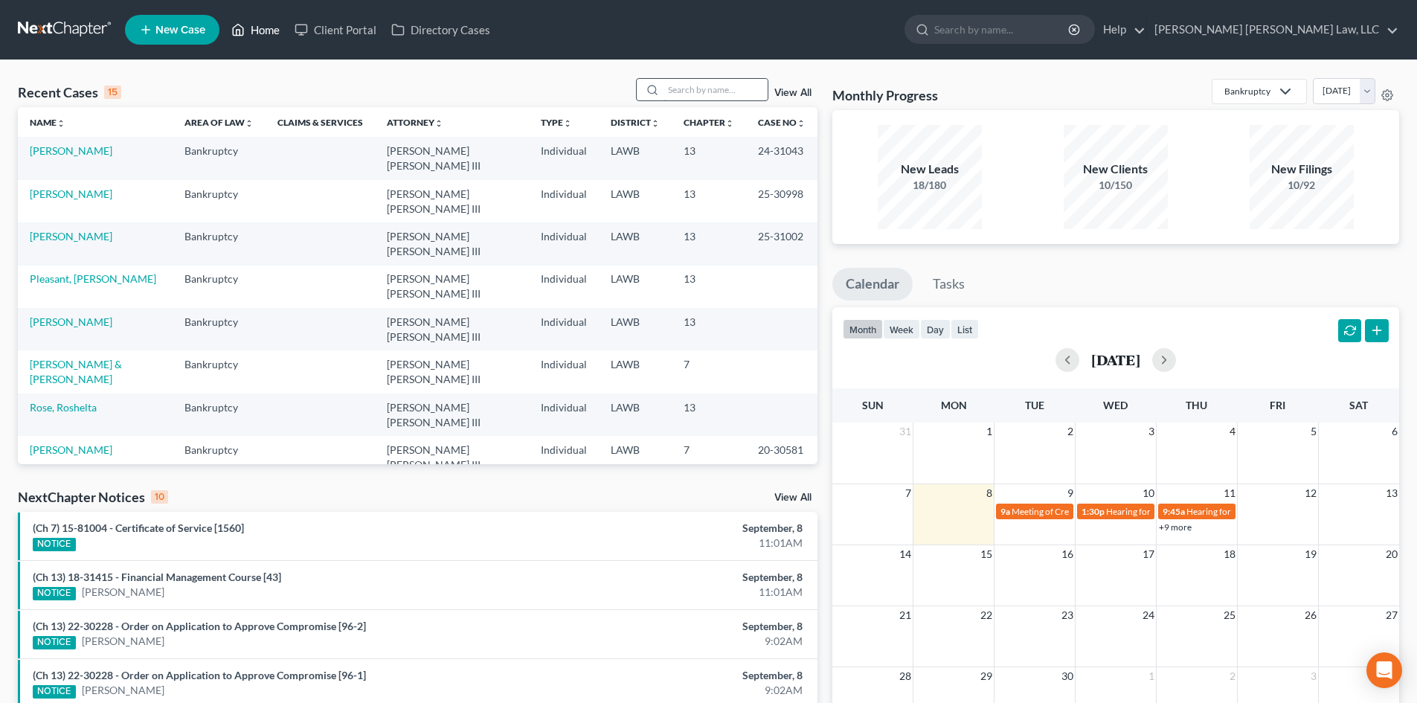 The height and width of the screenshot is (703, 1417). I want to click on a: Nameunfold_more, so click(48, 122).